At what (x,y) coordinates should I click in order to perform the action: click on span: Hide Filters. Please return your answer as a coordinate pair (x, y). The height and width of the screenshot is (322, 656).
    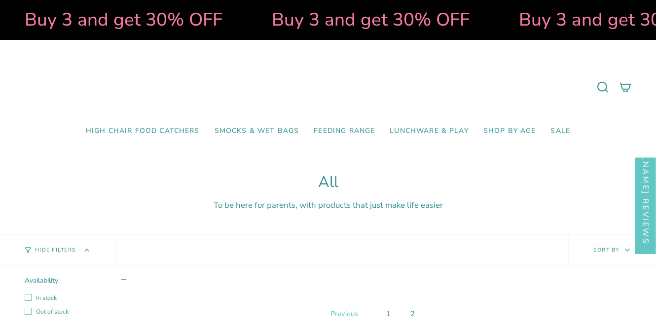
    Looking at the image, I should click on (55, 250).